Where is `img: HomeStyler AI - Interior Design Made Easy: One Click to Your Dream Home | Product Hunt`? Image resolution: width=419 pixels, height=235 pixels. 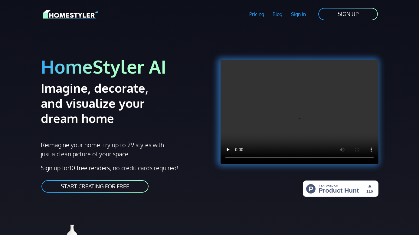
img: HomeStyler AI - Interior Design Made Easy: One Click to Your Dream Home | Product Hunt is located at coordinates (341, 189).